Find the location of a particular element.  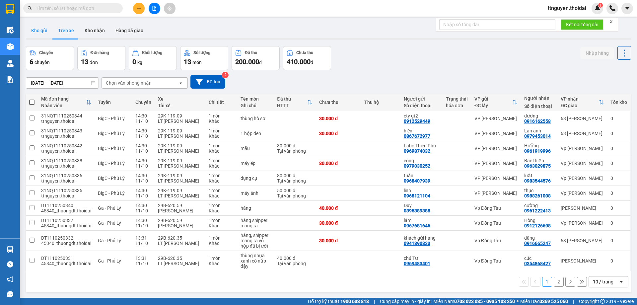

div: tuấn is located at coordinates (422, 176).